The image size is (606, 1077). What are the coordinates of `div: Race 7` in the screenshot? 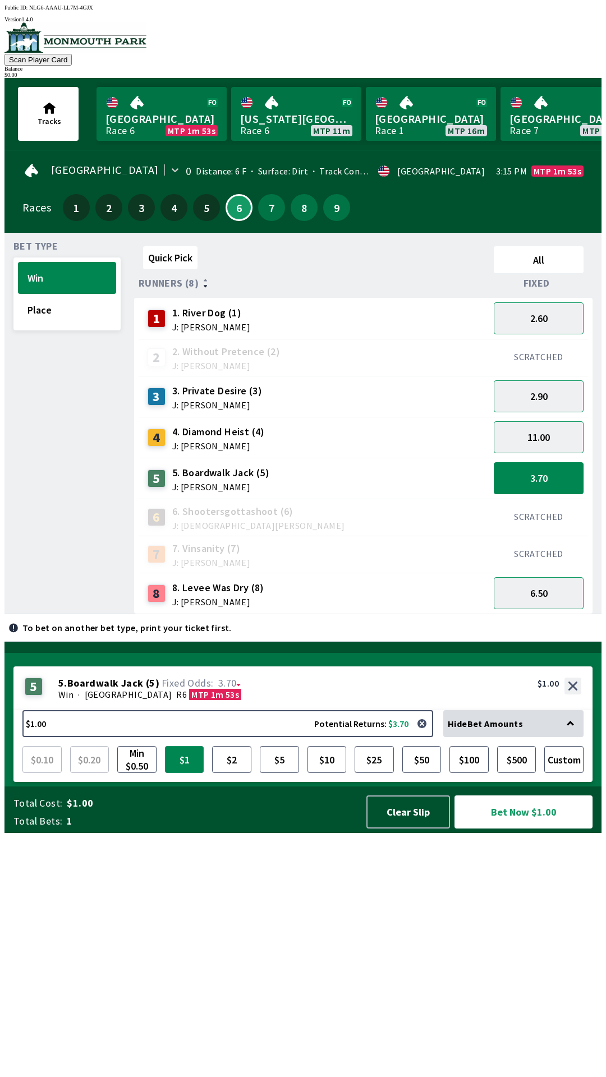 It's located at (524, 131).